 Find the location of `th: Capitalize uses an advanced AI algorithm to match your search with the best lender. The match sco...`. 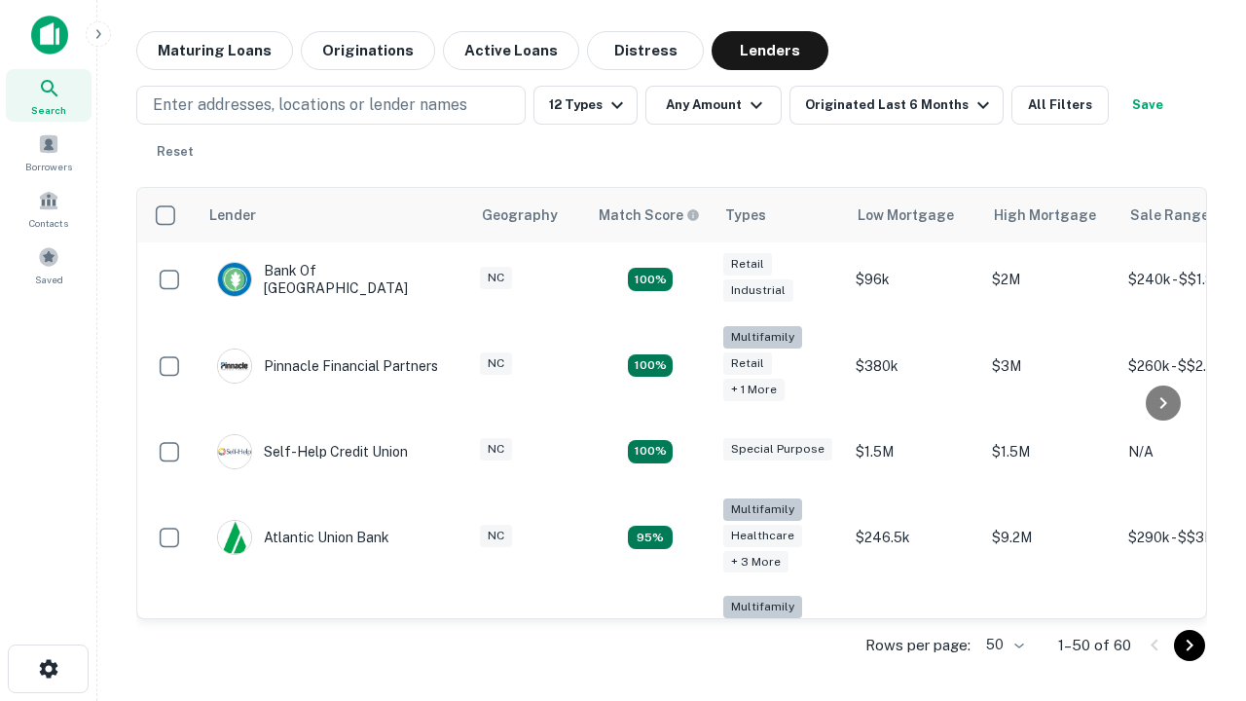

th: Capitalize uses an advanced AI algorithm to match your search with the best lender. The match sco... is located at coordinates (650, 215).